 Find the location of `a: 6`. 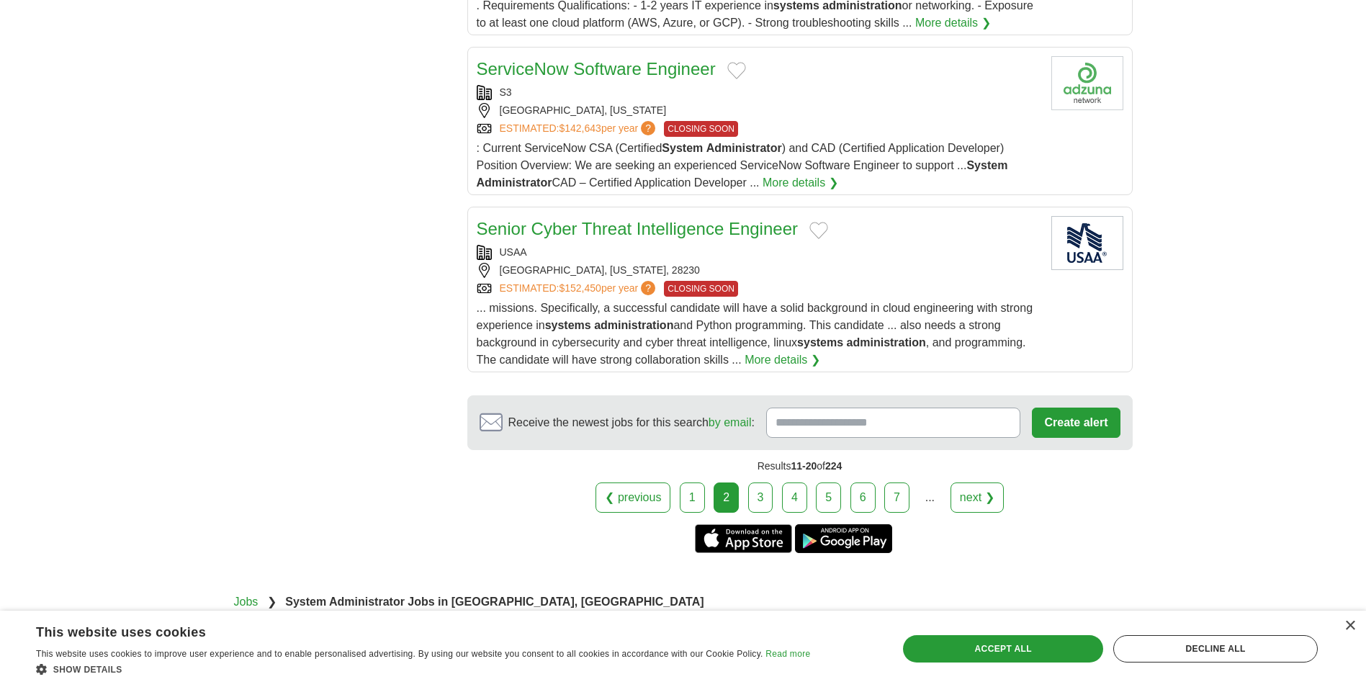

a: 6 is located at coordinates (862, 497).